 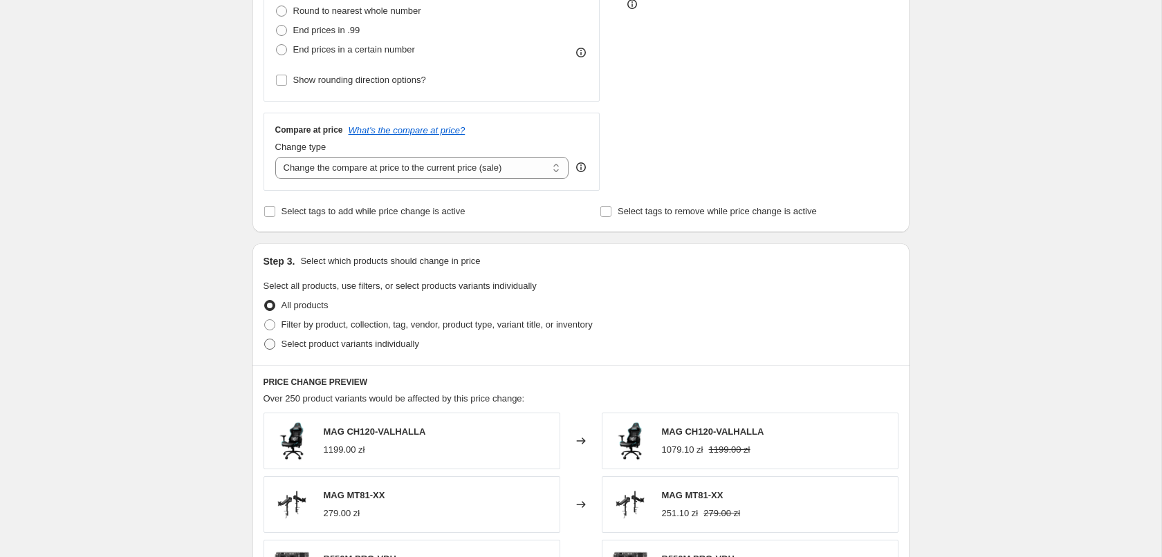 What do you see at coordinates (717, 211) in the screenshot?
I see `span: Select tags to remove while price change is active` at bounding box center [717, 211].